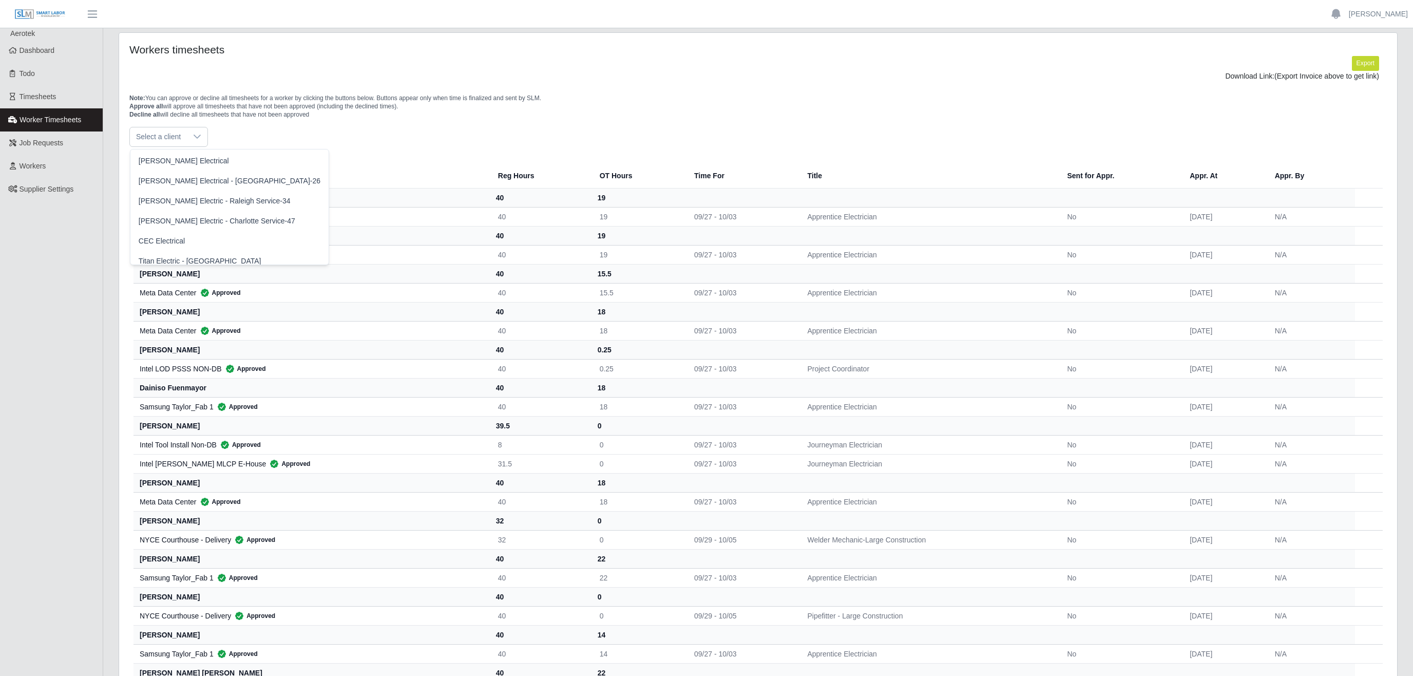 The image size is (1413, 676). Describe the element at coordinates (639, 330) in the screenshot. I see `td: 18` at that location.